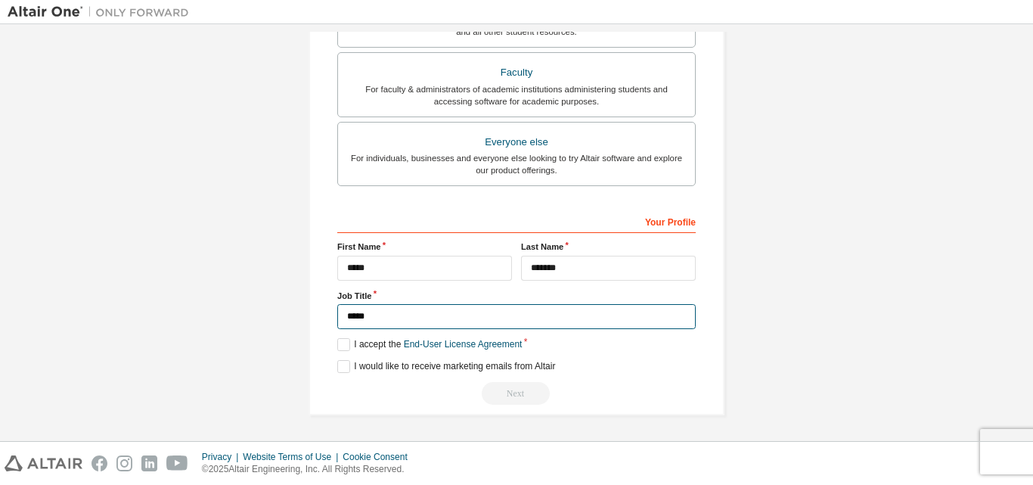  What do you see at coordinates (309, 469) in the screenshot?
I see `p: © 2025 Altair Engineering, Inc. All Rights Reserved.` at bounding box center [309, 469].